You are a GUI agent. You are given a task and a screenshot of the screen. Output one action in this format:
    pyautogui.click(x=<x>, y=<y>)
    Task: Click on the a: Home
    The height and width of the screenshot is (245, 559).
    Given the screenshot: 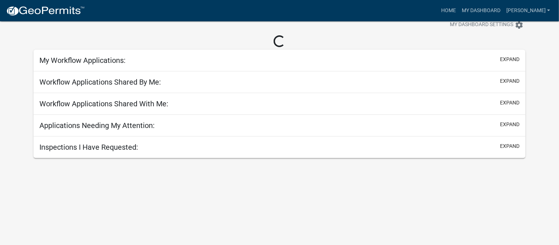 What is the action you would take?
    pyautogui.click(x=449, y=11)
    